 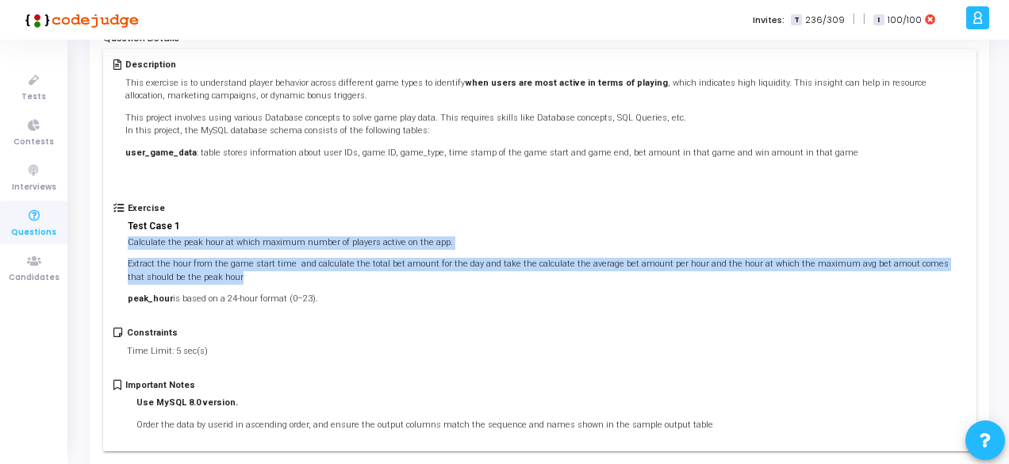 I want to click on span: I, so click(x=878, y=20).